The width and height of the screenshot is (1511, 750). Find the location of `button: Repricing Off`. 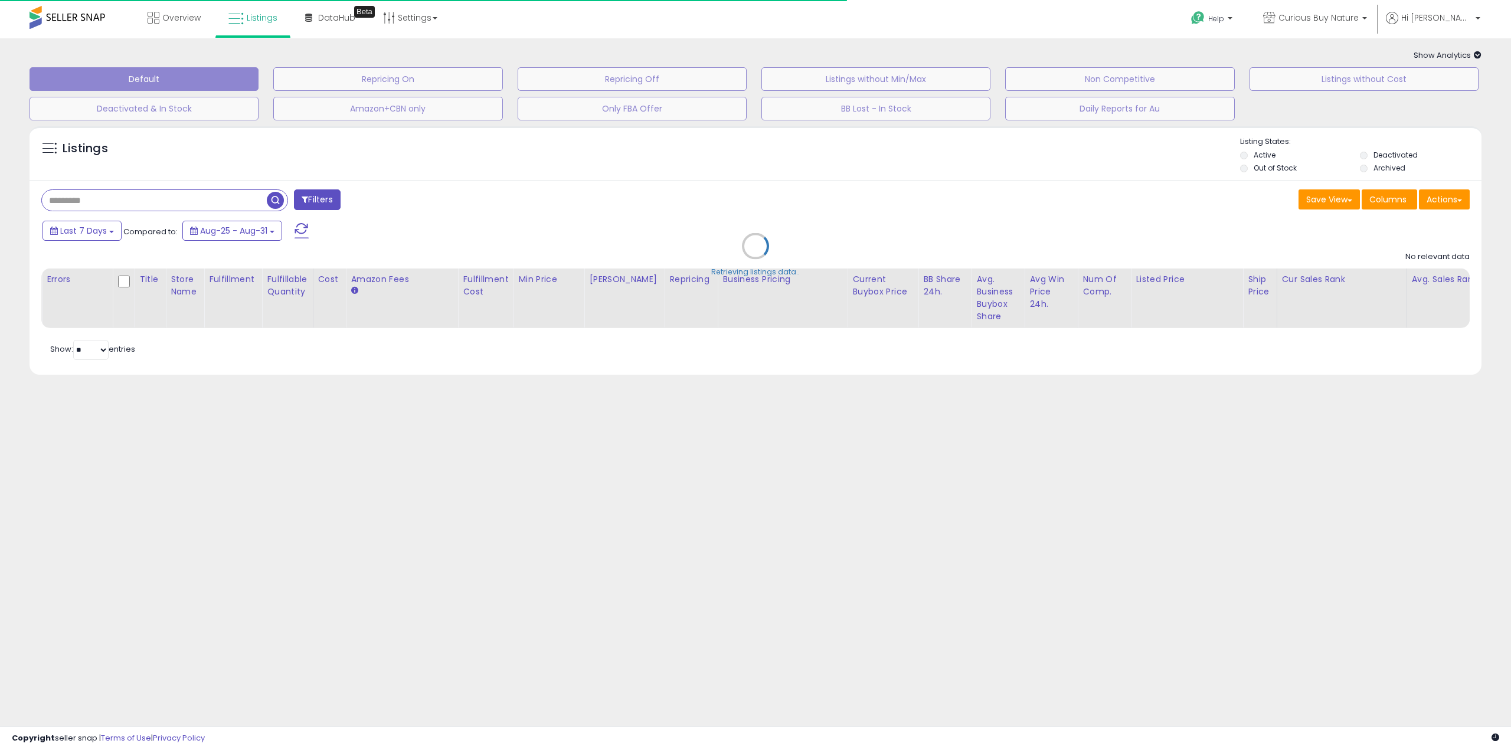

button: Repricing Off is located at coordinates (632, 79).